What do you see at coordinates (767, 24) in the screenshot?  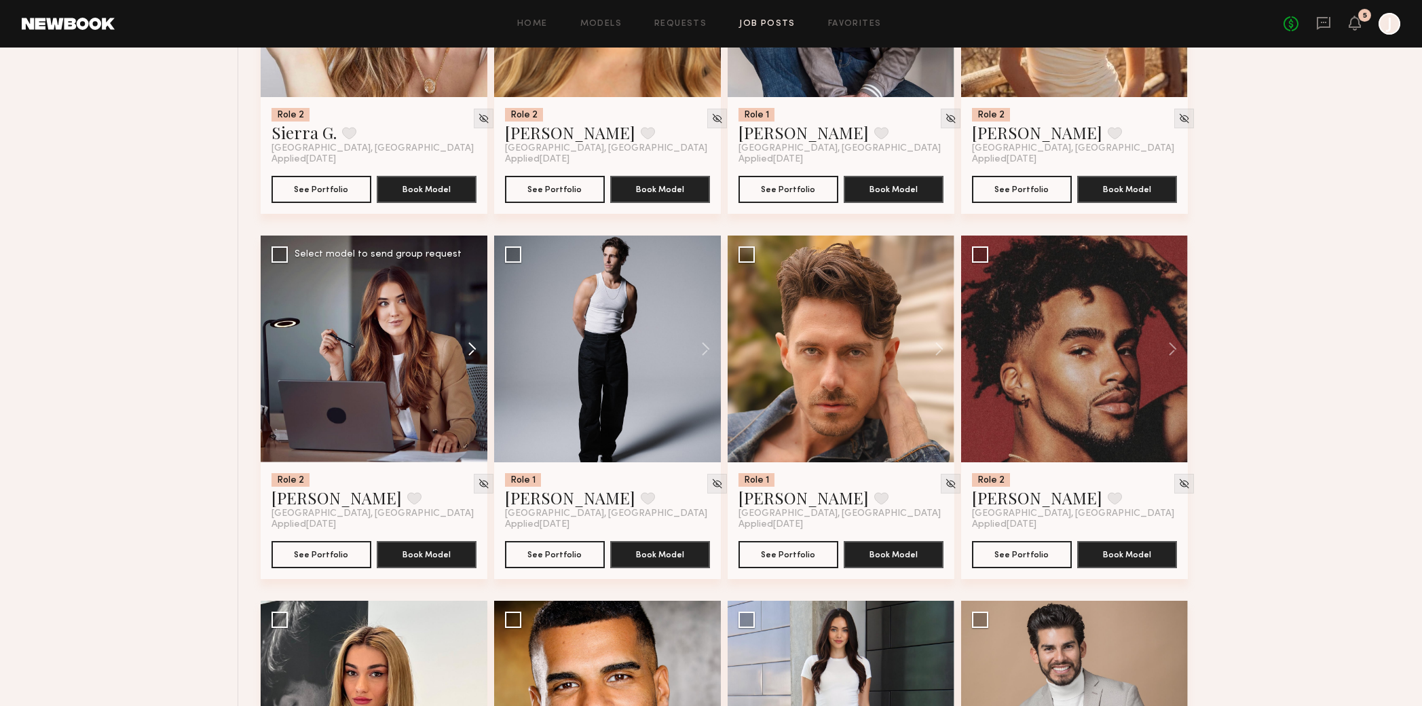 I see `a: Job Posts` at bounding box center [767, 24].